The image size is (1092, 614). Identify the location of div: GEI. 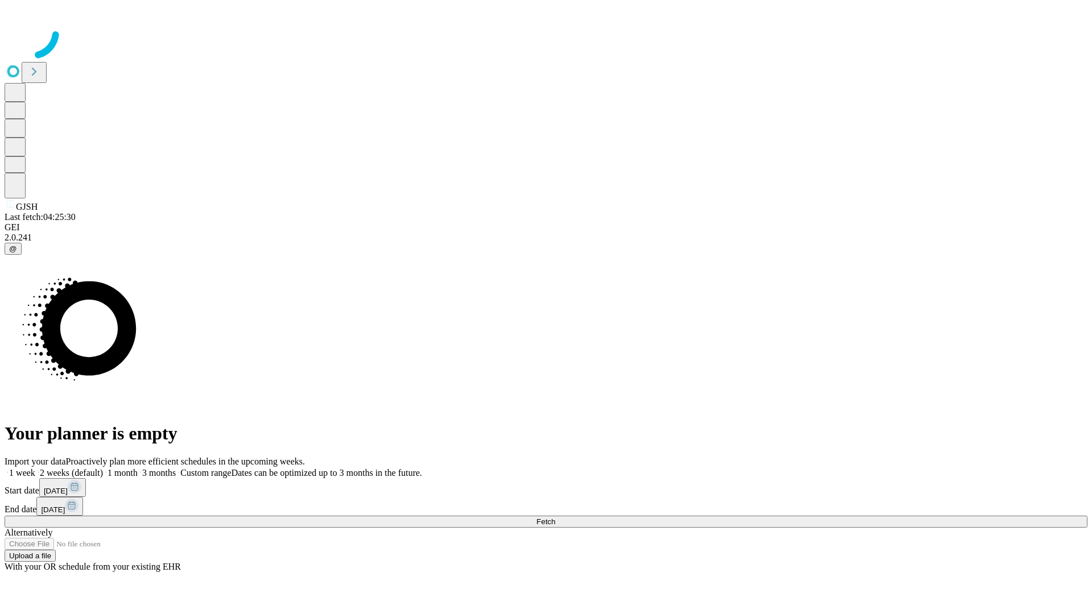
(546, 227).